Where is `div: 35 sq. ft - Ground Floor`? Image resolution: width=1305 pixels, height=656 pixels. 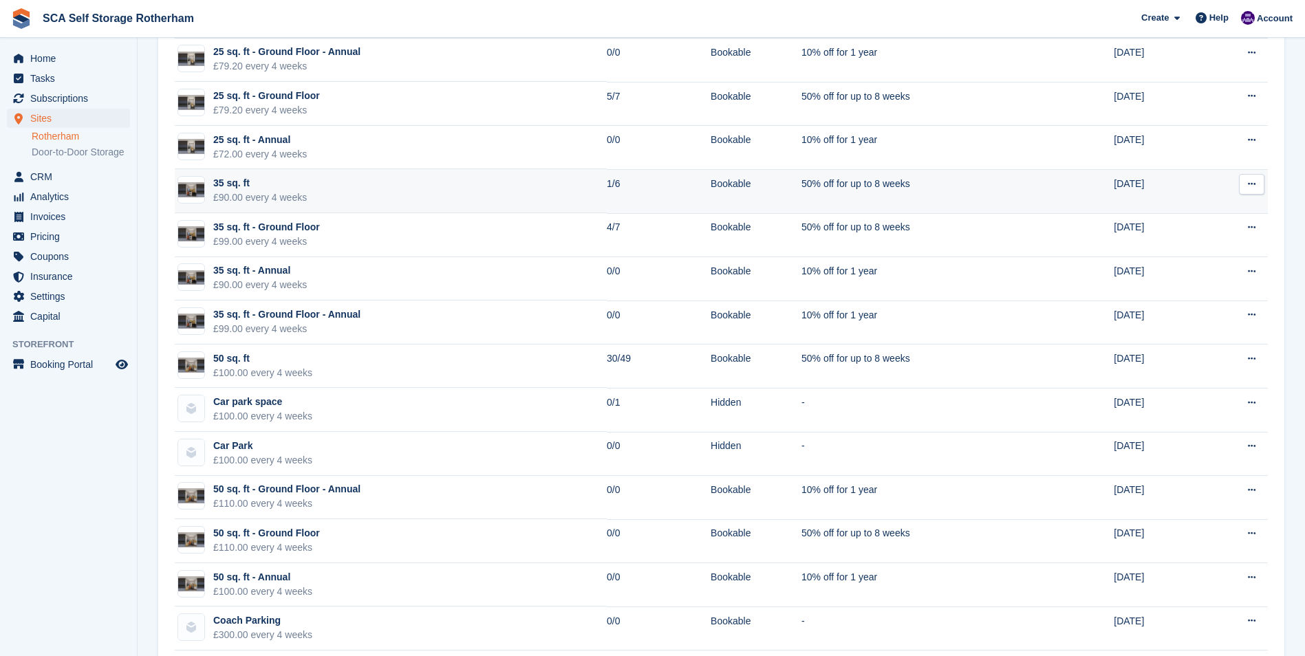
div: 35 sq. ft - Ground Floor is located at coordinates (266, 227).